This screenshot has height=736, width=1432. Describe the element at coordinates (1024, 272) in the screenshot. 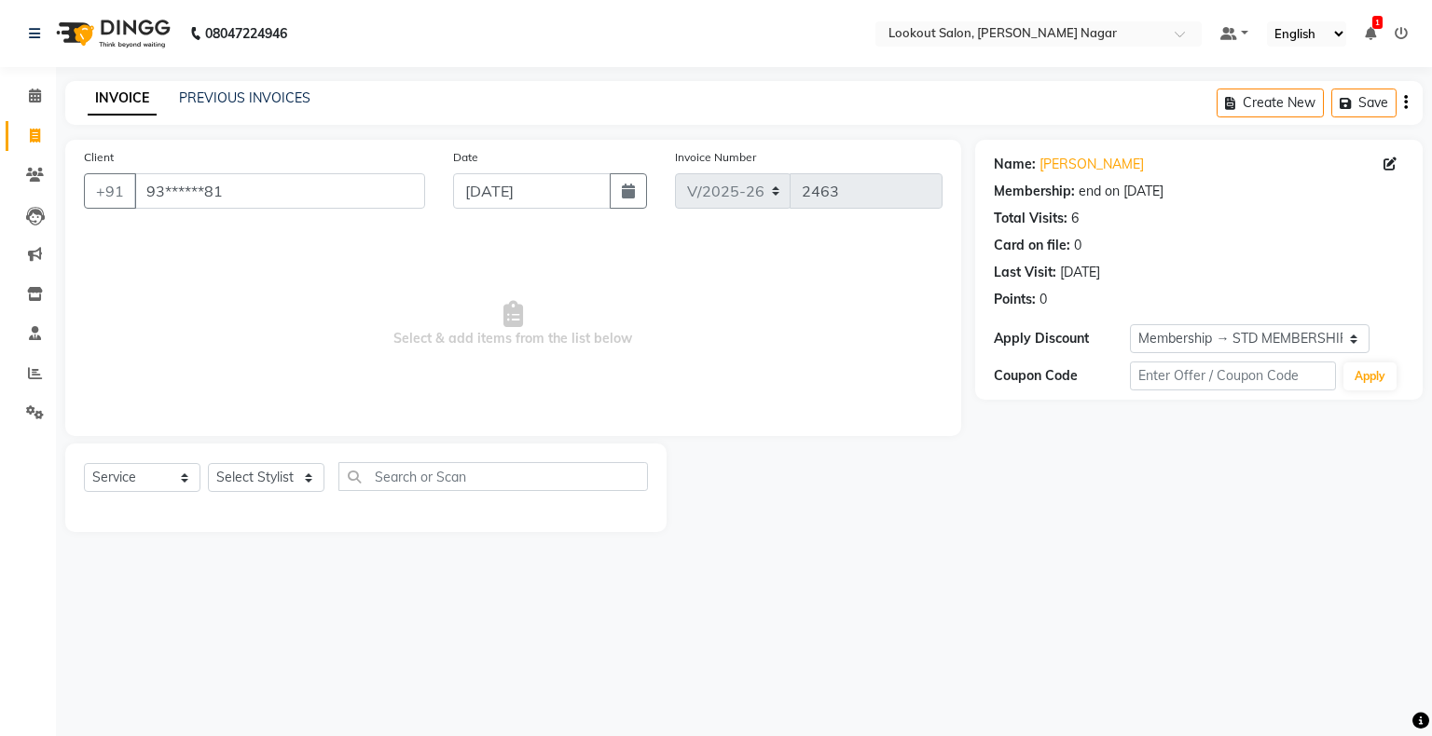

I see `div: Last Visit:` at that location.